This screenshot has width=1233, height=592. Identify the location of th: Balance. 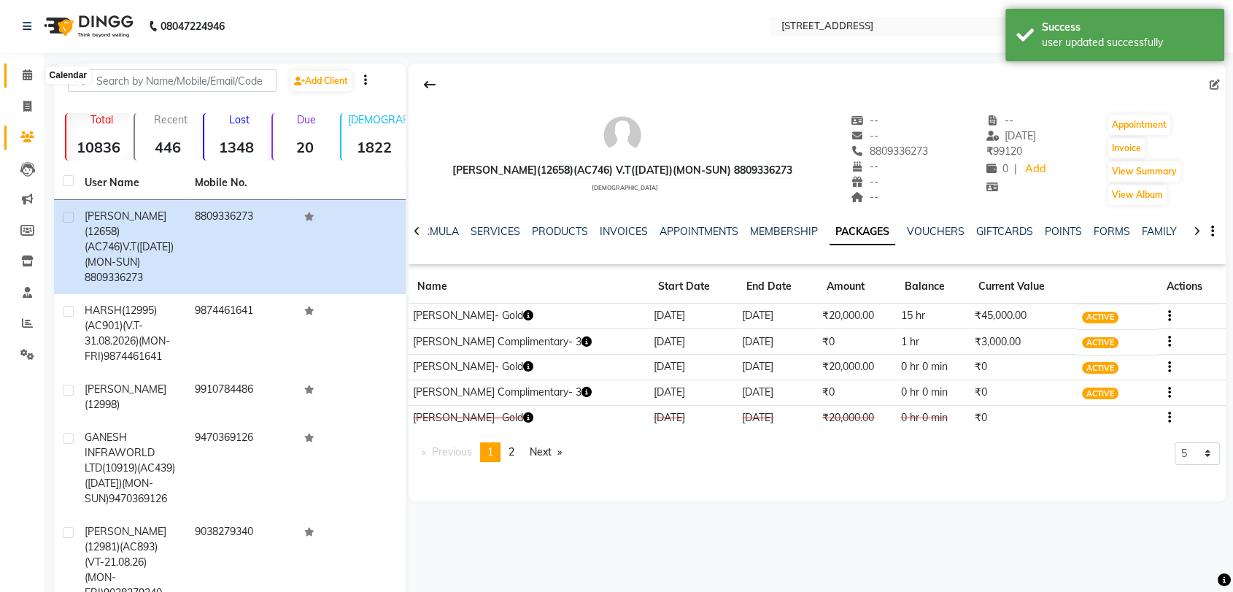
(933, 287).